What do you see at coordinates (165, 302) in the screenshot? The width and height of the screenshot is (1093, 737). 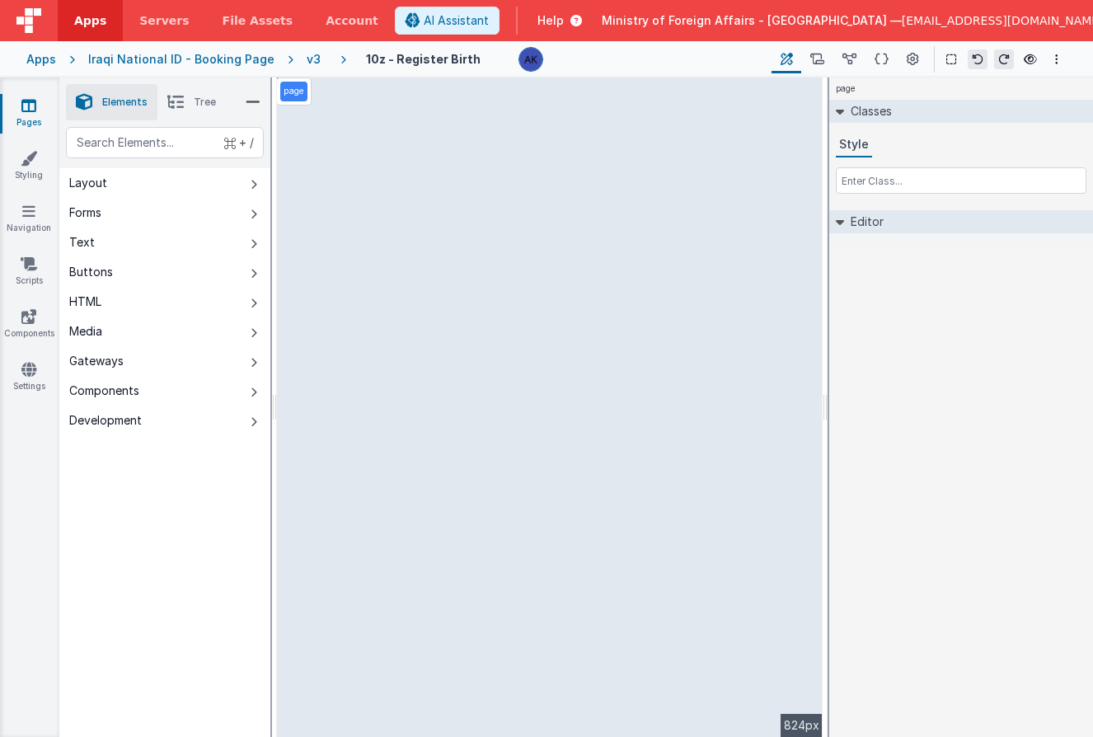 I see `button: HTML` at bounding box center [165, 302].